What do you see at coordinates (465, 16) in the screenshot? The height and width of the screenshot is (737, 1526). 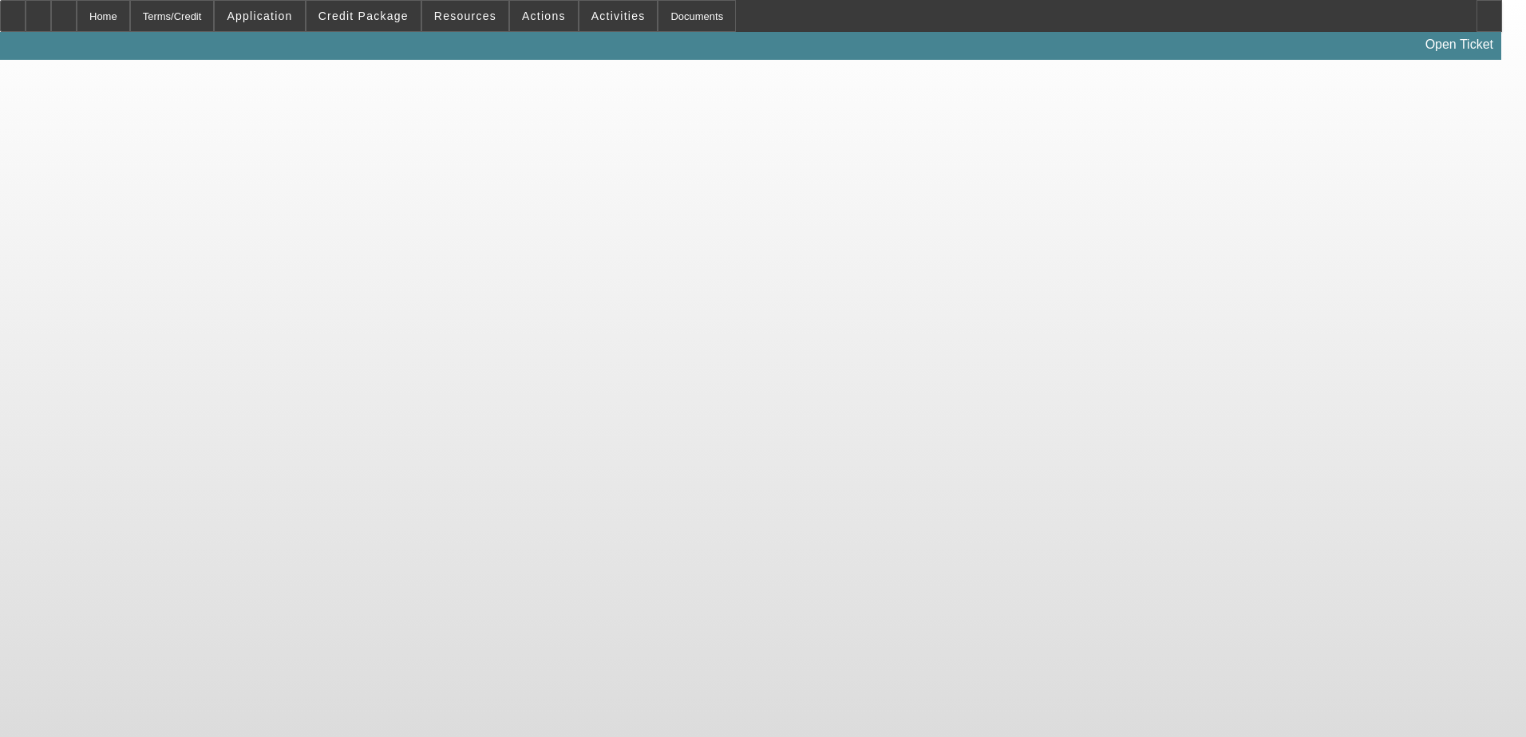 I see `button: Resources` at bounding box center [465, 16].